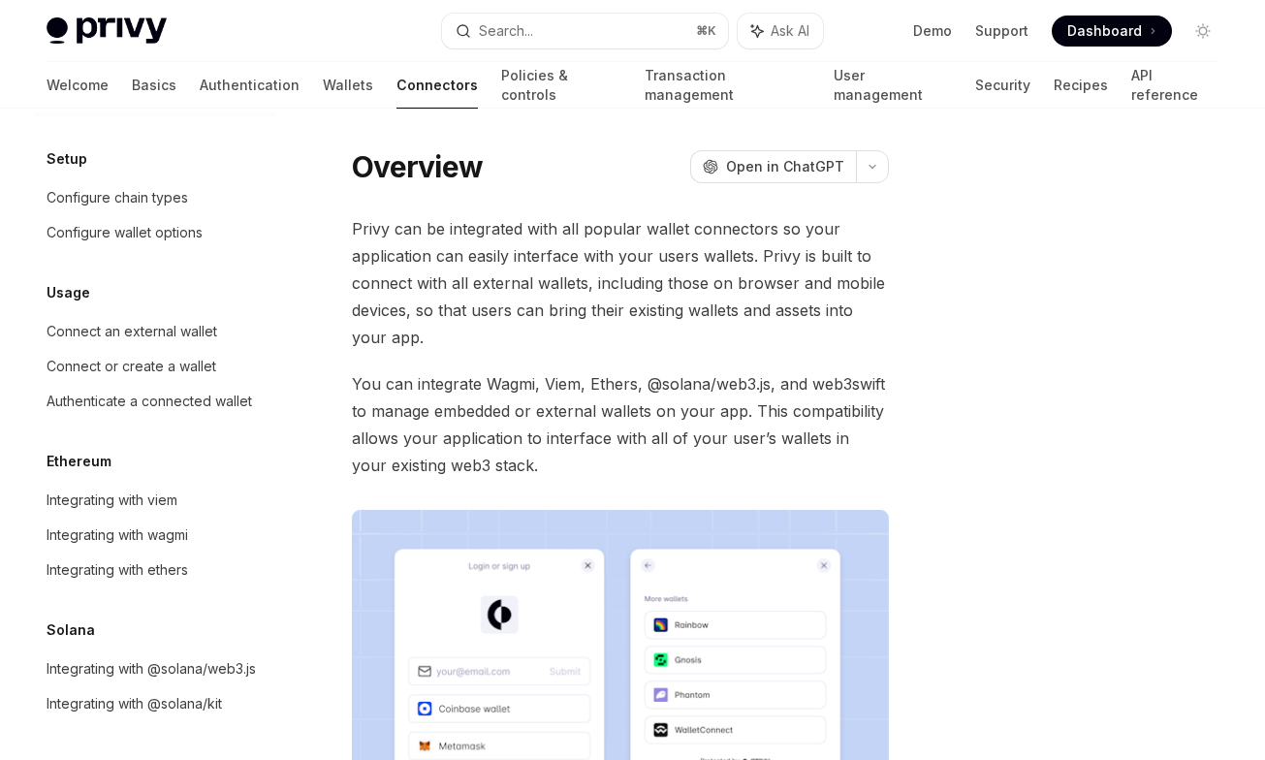 This screenshot has width=1265, height=760. Describe the element at coordinates (117, 535) in the screenshot. I see `div: Integrating with wagmi` at that location.